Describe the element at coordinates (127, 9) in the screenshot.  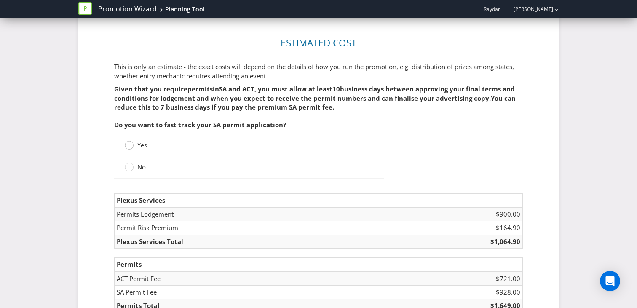
I see `a: Promotion Wizard` at that location.